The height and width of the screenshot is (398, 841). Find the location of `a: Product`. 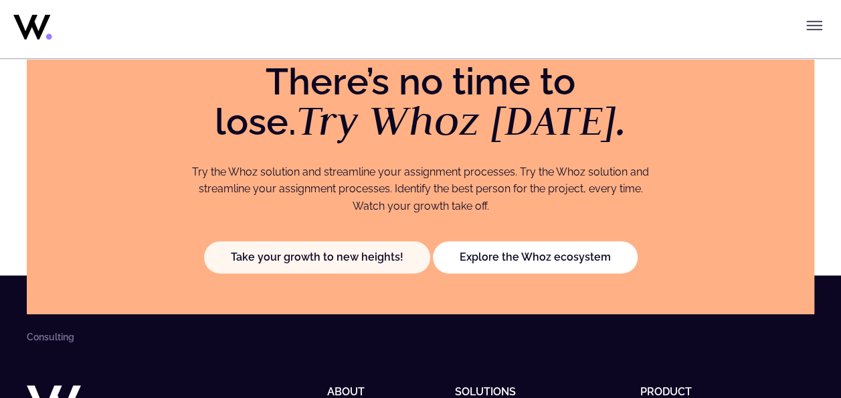

a: Product is located at coordinates (665, 391).